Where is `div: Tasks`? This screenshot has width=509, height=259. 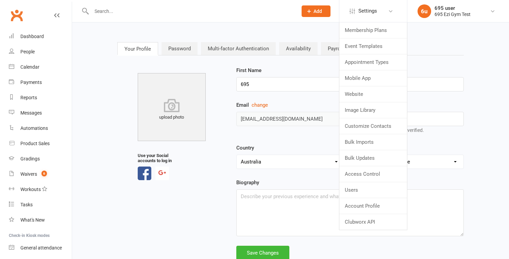
div: Tasks is located at coordinates (27, 205).